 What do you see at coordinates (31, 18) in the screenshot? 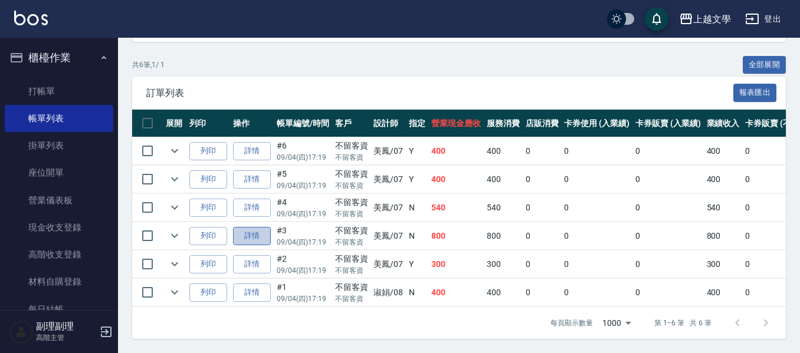
I see `img: Logo` at bounding box center [31, 18].